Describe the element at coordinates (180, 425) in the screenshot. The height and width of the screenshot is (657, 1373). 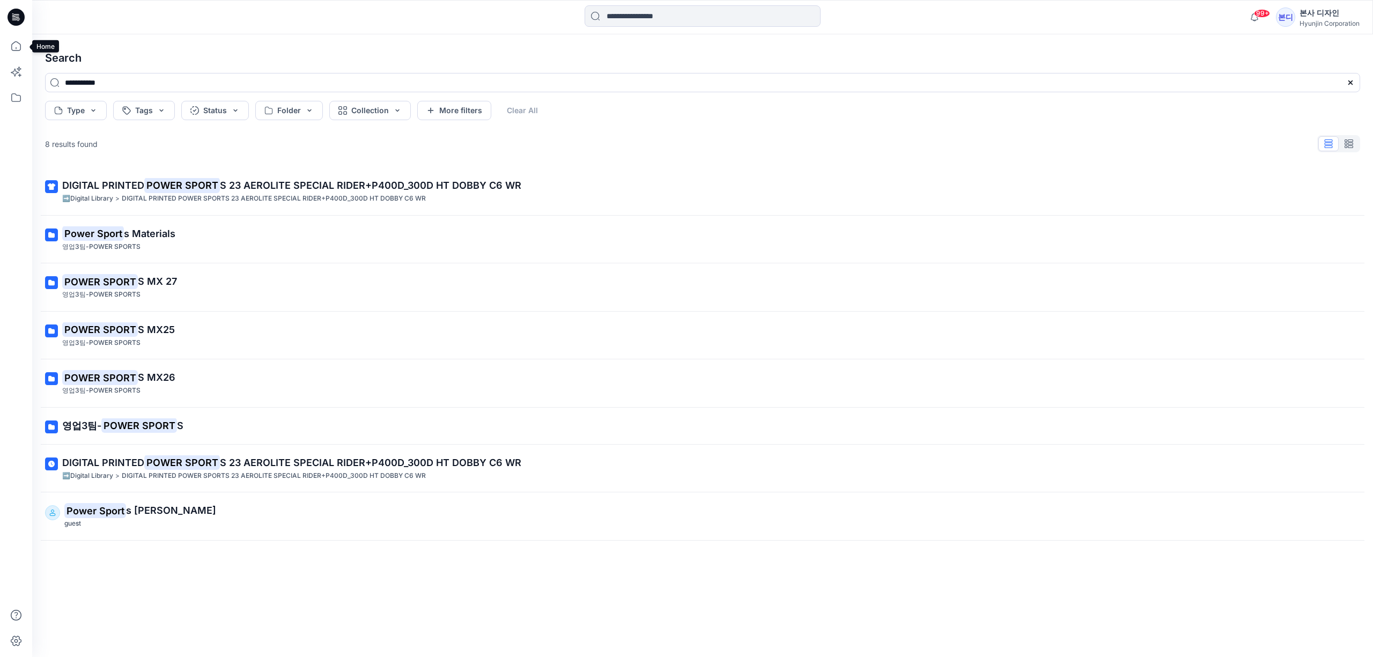
I see `span: S` at that location.